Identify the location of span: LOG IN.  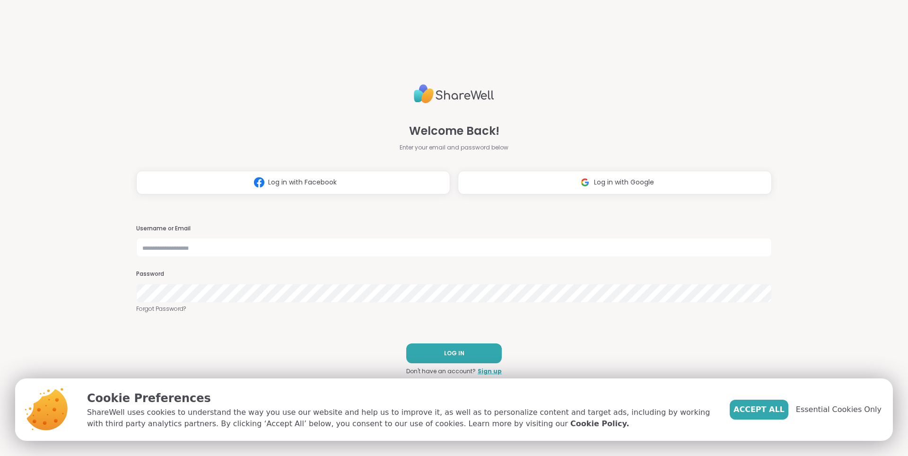
(454, 353).